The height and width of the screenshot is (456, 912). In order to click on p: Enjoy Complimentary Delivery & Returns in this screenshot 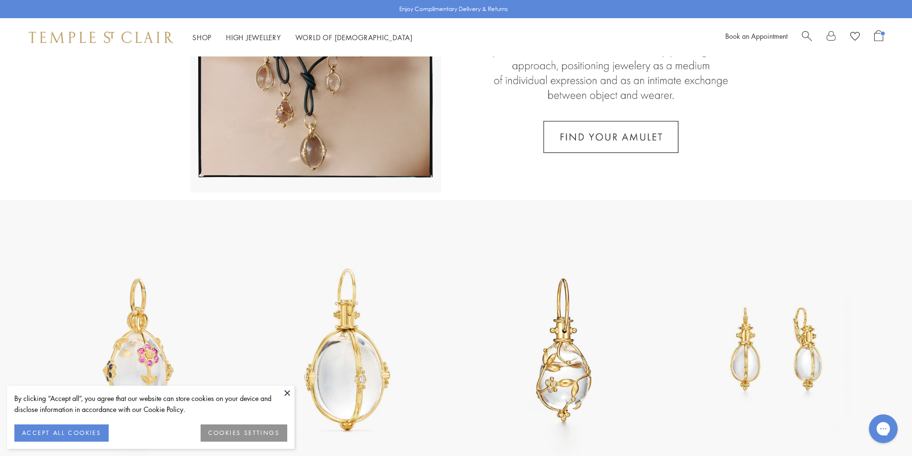, I will do `click(454, 9)`.